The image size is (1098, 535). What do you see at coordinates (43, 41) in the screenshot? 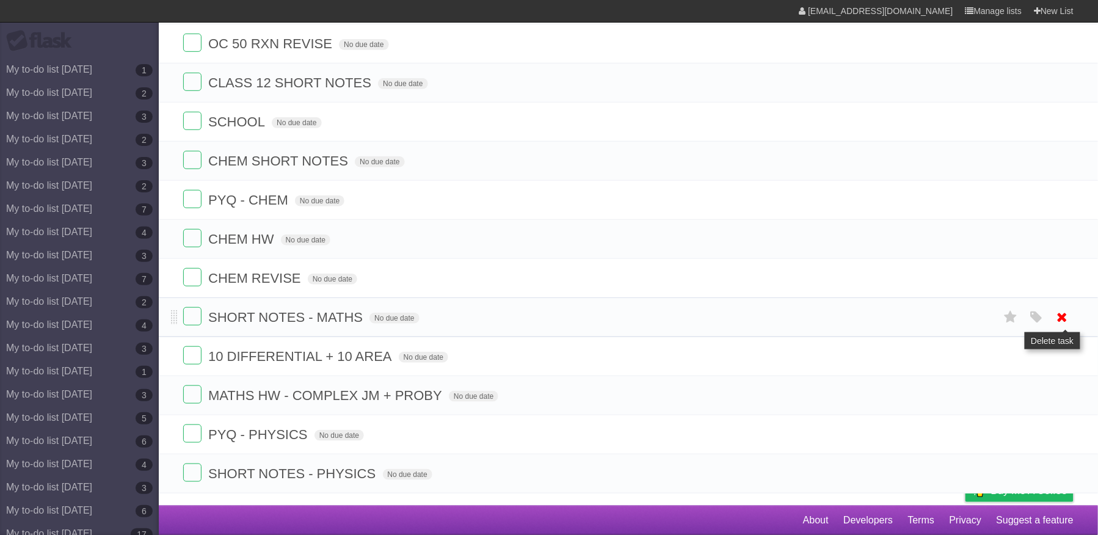
I see `div: Flask` at bounding box center [43, 41].